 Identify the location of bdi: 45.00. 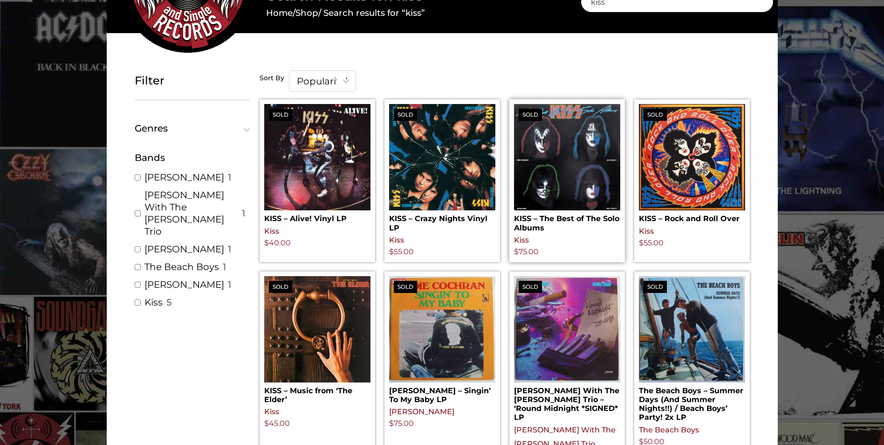
(277, 423).